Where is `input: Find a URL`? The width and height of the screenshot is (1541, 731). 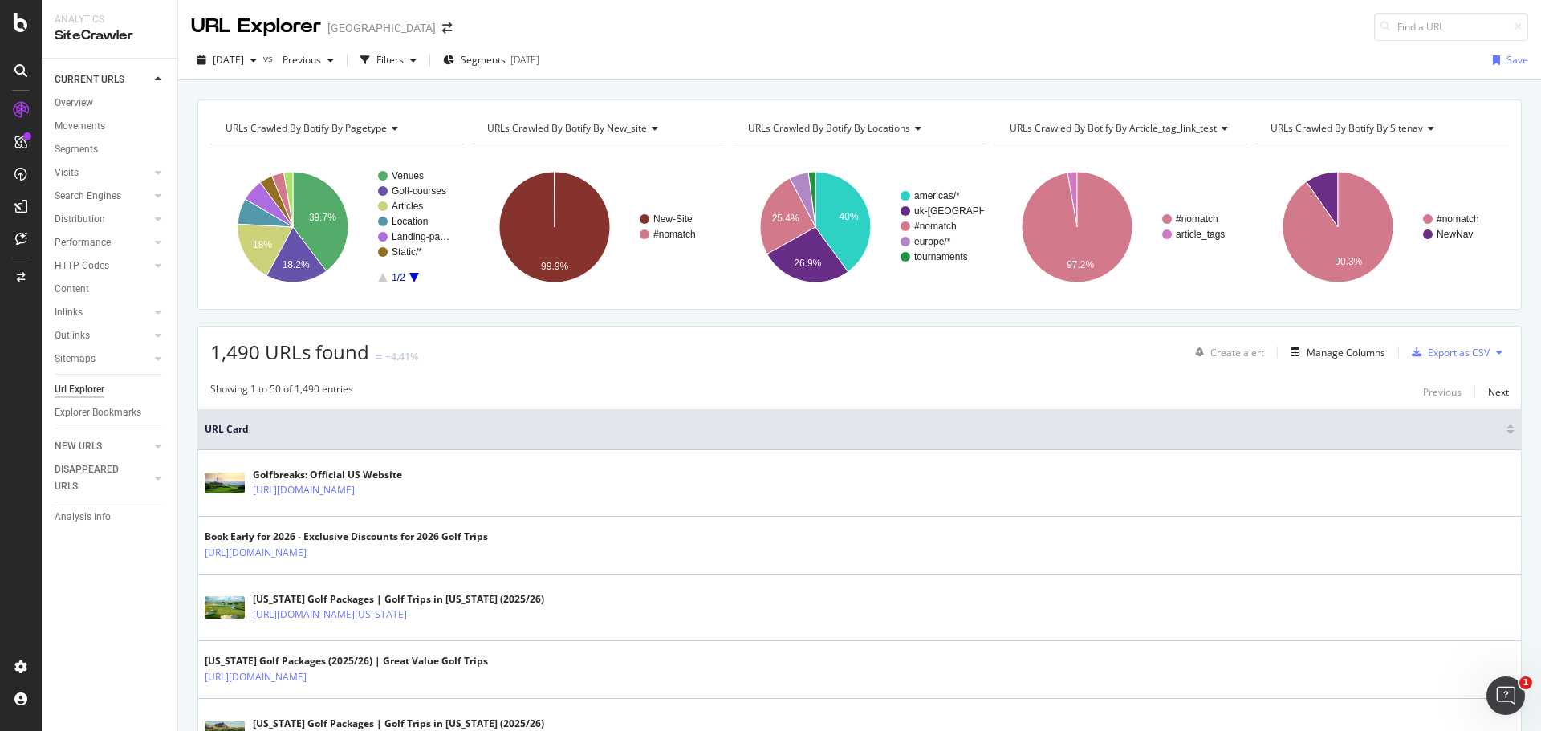 input: Find a URL is located at coordinates (1451, 26).